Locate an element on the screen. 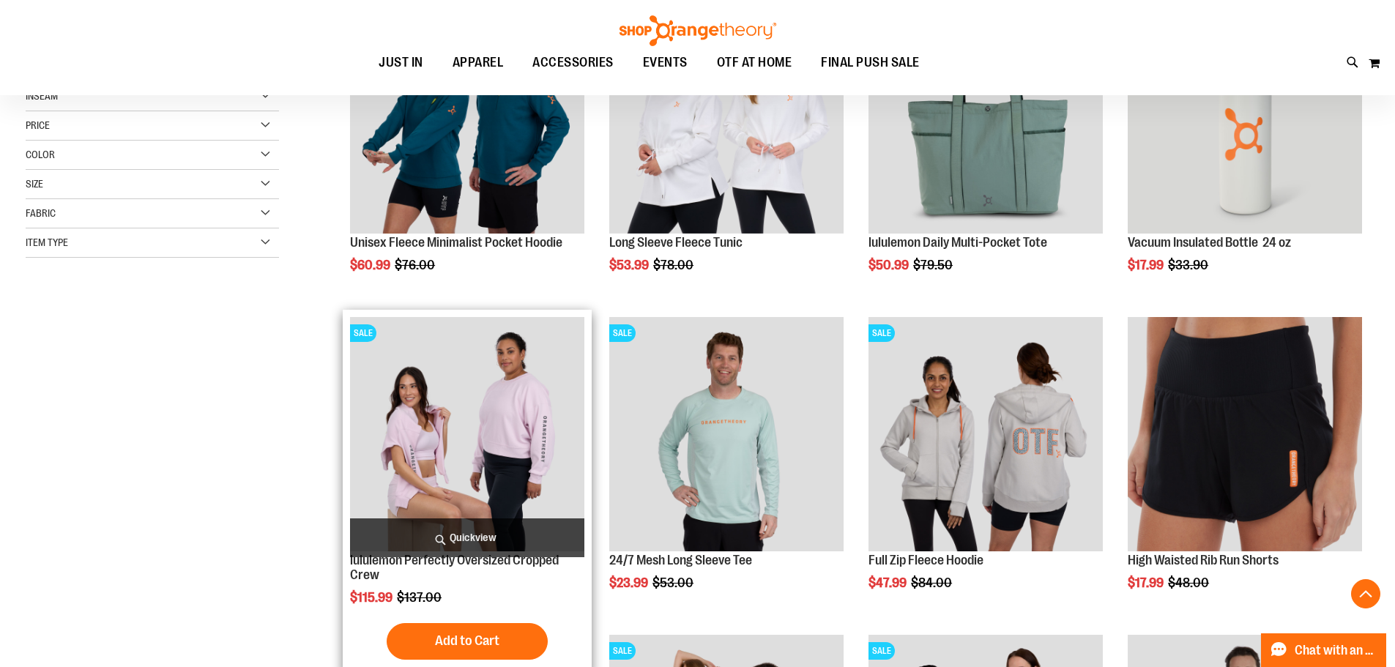  span: Item Type is located at coordinates (47, 242).